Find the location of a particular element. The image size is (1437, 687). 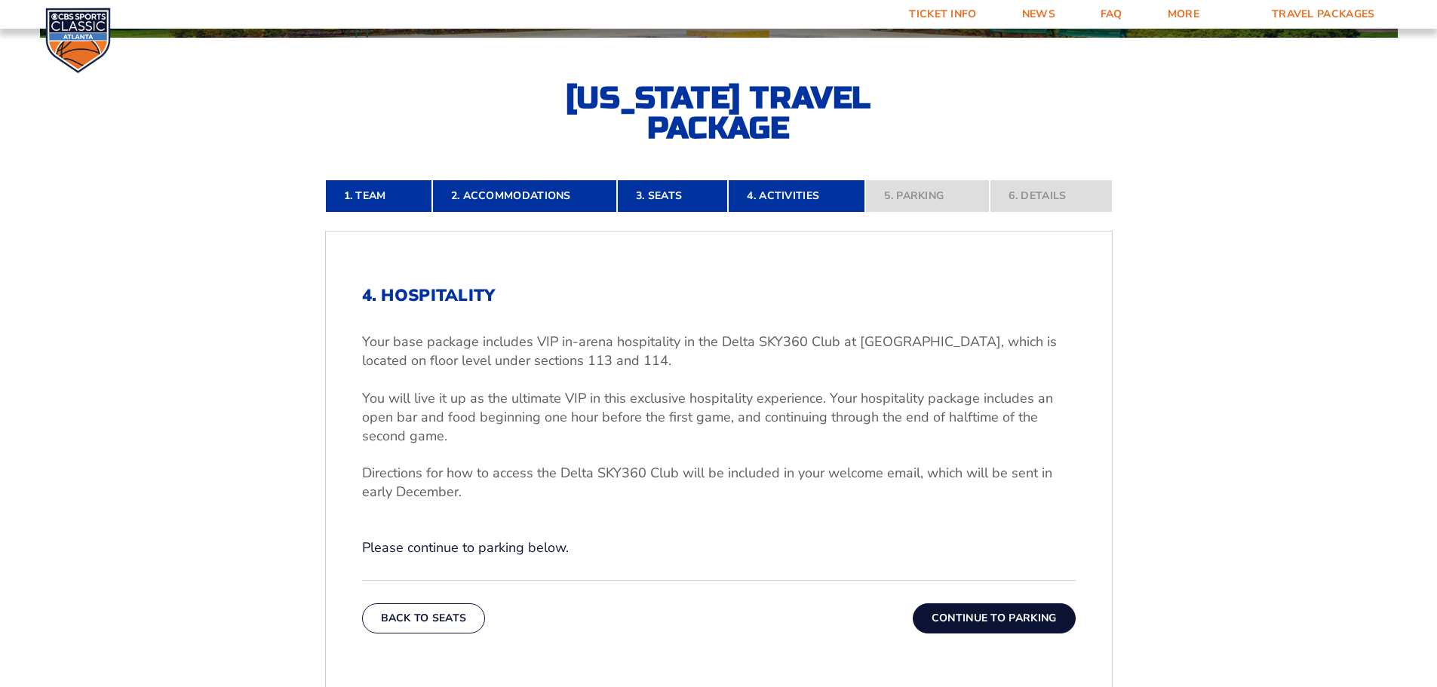

a: 1. Team is located at coordinates (379, 196).